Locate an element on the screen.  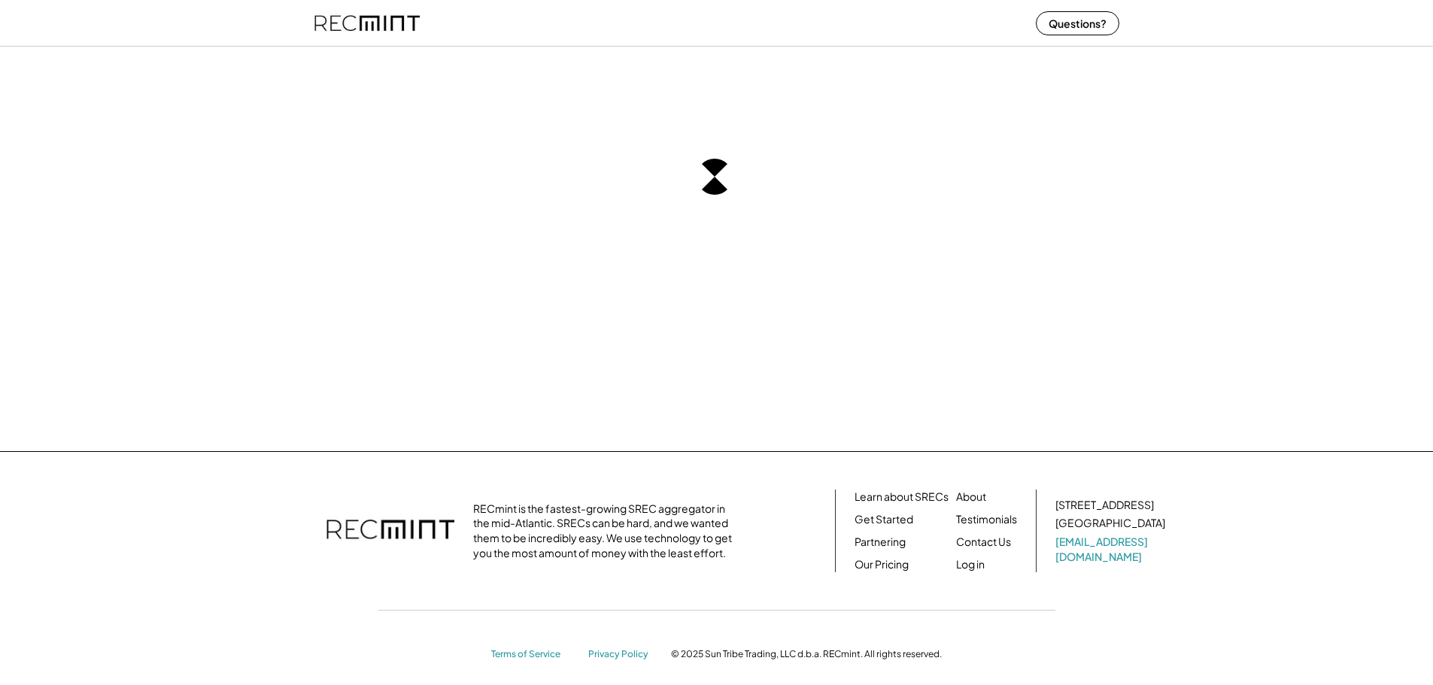
a: Partnering is located at coordinates (880, 542).